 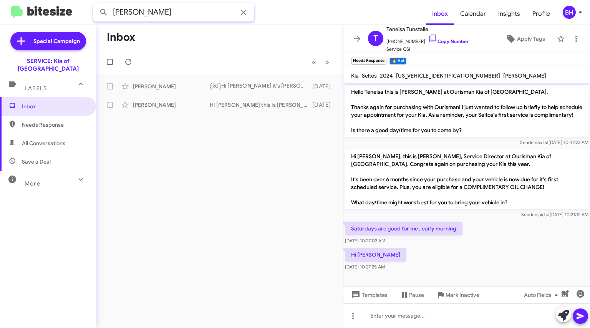 I want to click on span: Auto Fields, so click(x=542, y=295).